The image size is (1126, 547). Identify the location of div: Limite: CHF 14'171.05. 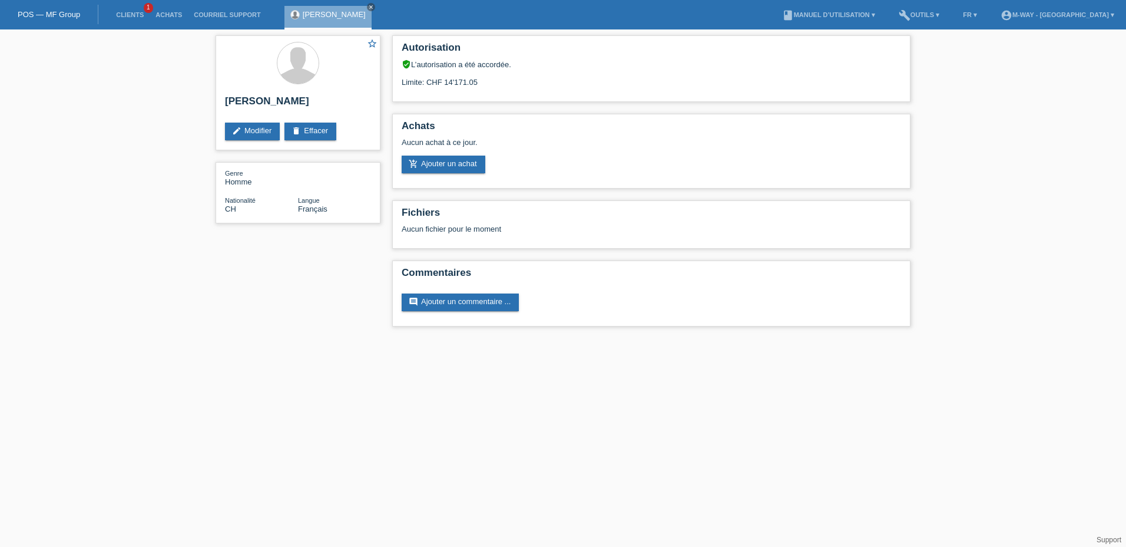
(651, 78).